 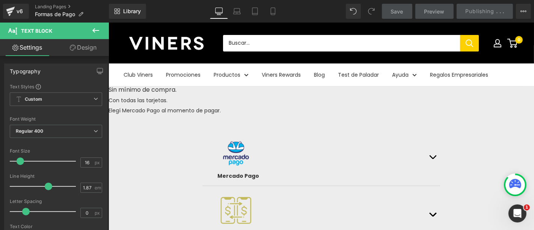 What do you see at coordinates (237, 11) in the screenshot?
I see `a: Laptop` at bounding box center [237, 11].